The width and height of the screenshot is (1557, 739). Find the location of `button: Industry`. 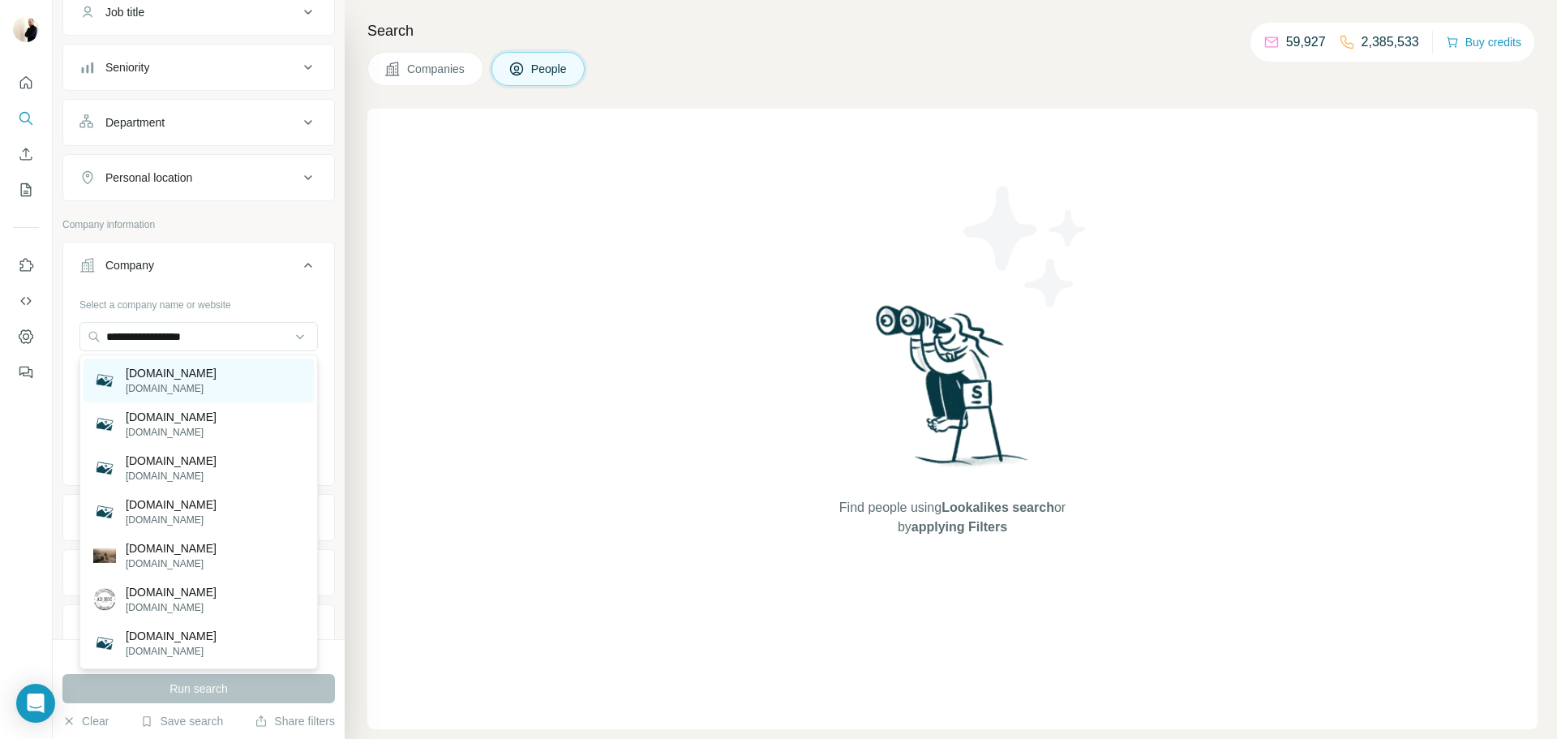

button: Industry is located at coordinates (199, 517).